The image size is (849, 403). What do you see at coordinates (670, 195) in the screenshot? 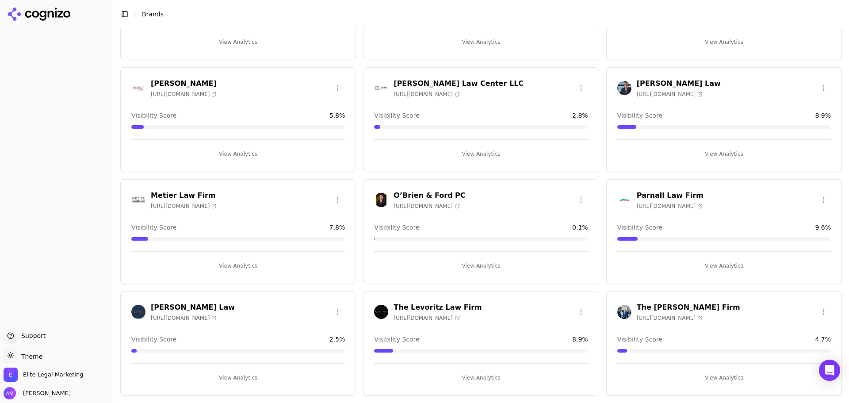
I see `h3: Parnall Law Firm` at bounding box center [670, 195].